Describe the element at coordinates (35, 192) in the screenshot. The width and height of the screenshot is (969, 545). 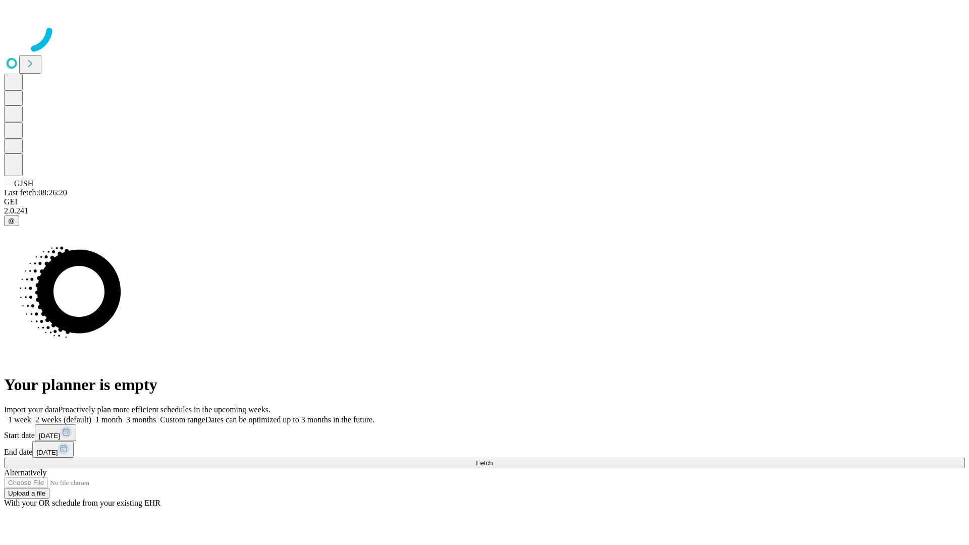
I see `span: Last fetch: 08:26:20` at that location.